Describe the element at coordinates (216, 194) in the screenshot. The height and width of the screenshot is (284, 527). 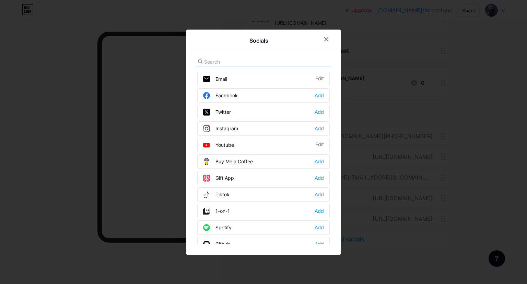
I see `div: Tiktok` at that location.